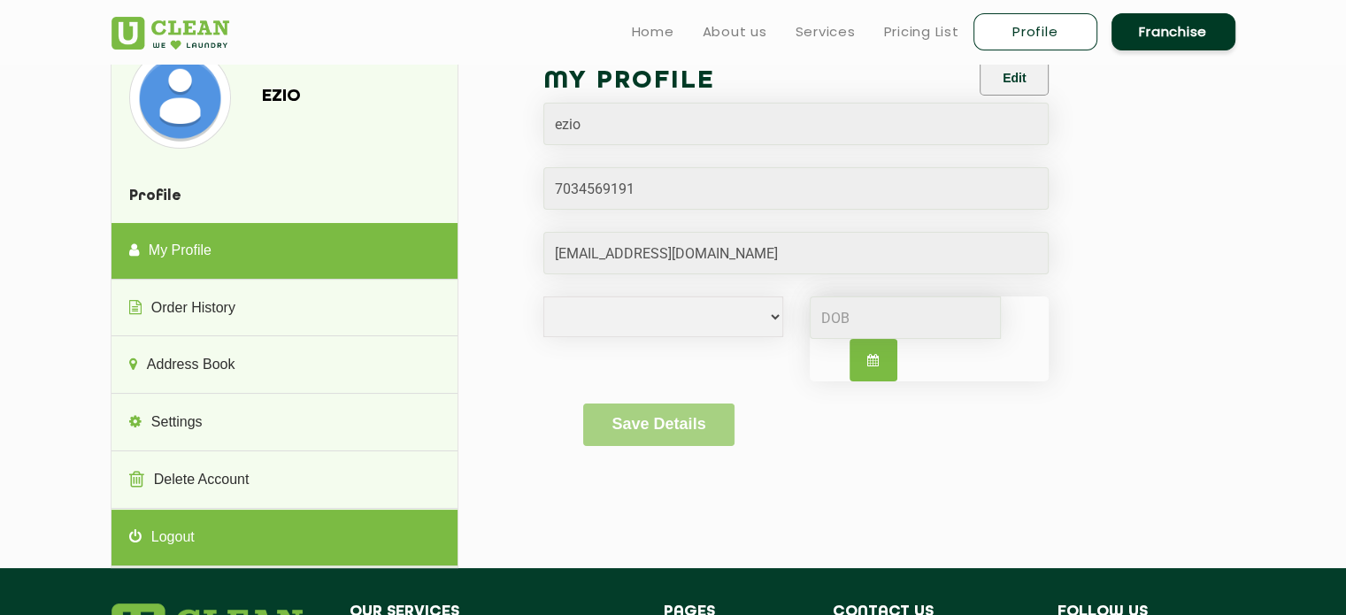 This screenshot has width=1346, height=615. Describe the element at coordinates (284, 251) in the screenshot. I see `a: My Profile` at that location.